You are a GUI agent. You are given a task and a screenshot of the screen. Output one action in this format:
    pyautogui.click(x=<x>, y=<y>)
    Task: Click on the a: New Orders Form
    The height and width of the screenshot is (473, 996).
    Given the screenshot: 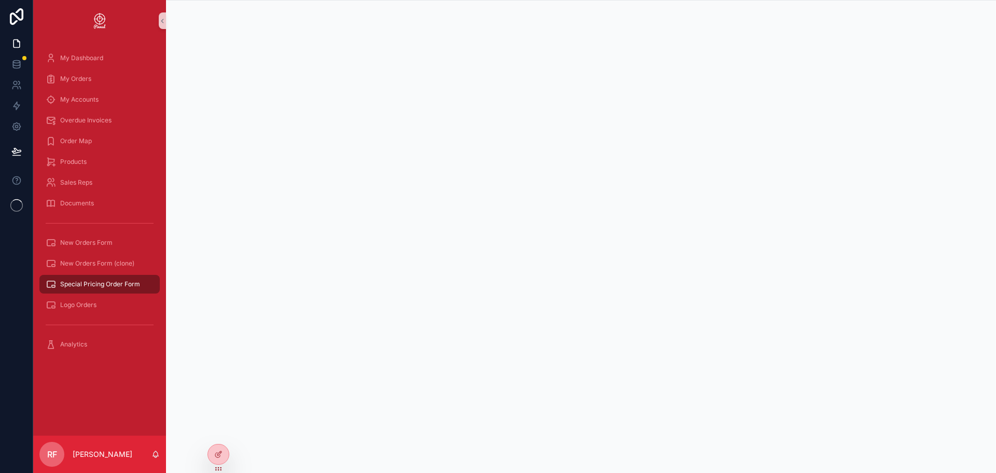 What is the action you would take?
    pyautogui.click(x=100, y=243)
    